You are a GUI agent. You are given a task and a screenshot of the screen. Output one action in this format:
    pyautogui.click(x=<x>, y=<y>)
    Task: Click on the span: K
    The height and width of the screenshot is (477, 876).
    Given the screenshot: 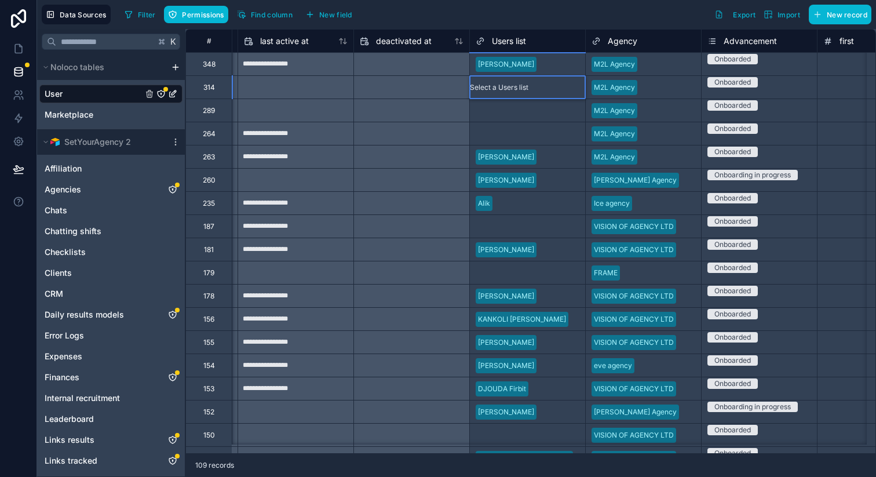 What is the action you would take?
    pyautogui.click(x=173, y=42)
    